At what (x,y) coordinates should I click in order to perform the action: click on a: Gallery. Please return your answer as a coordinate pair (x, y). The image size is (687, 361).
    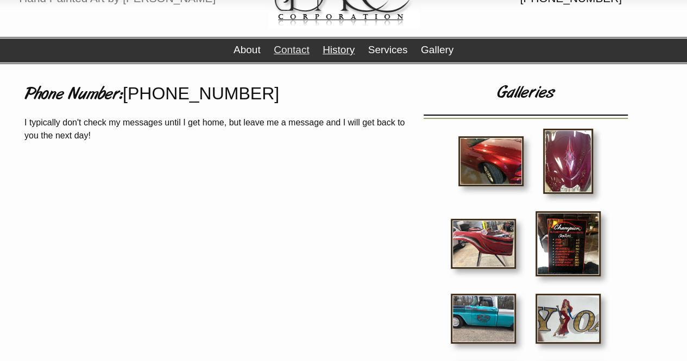
    Looking at the image, I should click on (437, 49).